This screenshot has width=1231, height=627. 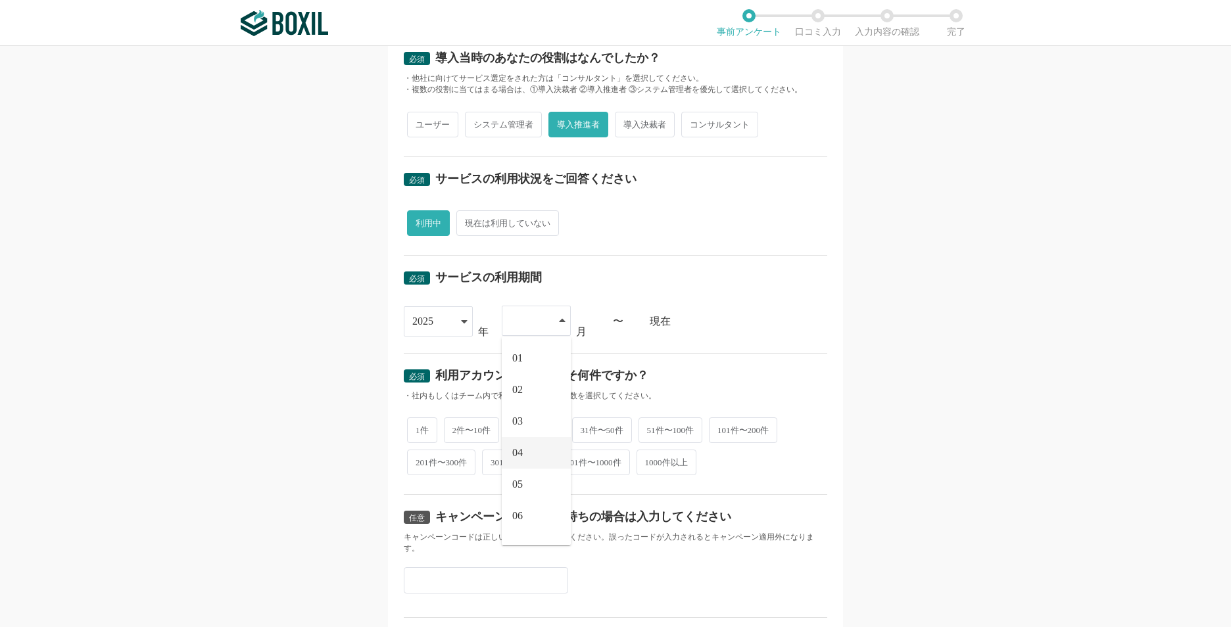 What do you see at coordinates (615, 396) in the screenshot?
I see `div: ・社内もしくはチーム内で利用中のアカウント数を選択してください。` at bounding box center [615, 396].